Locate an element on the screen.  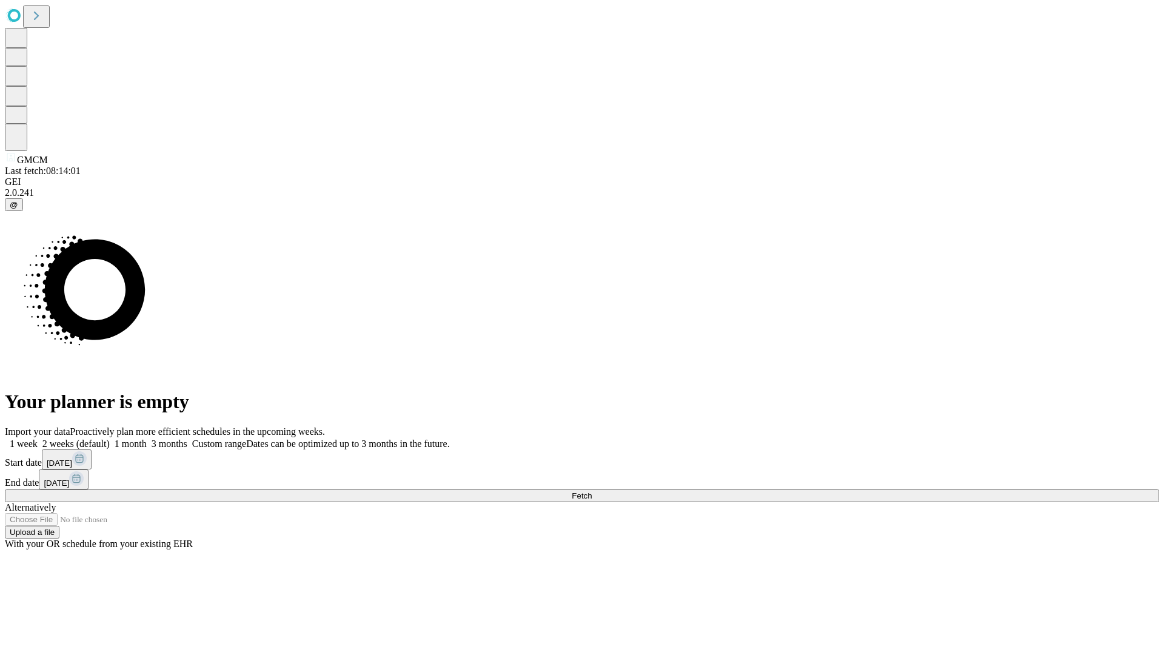
button: Upload a file is located at coordinates (32, 532).